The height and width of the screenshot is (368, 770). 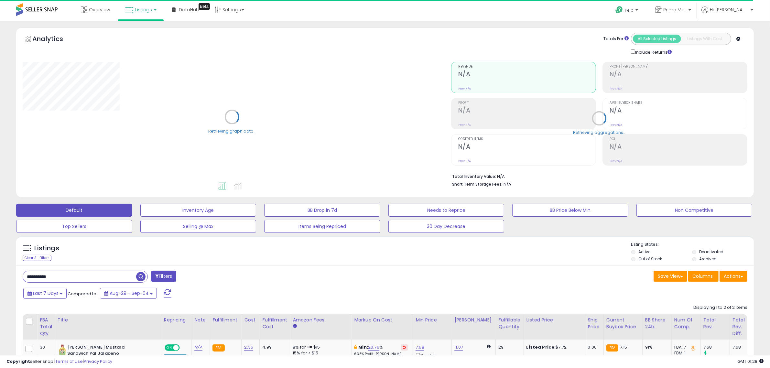 I want to click on div: Num of Comp., so click(x=686, y=323).